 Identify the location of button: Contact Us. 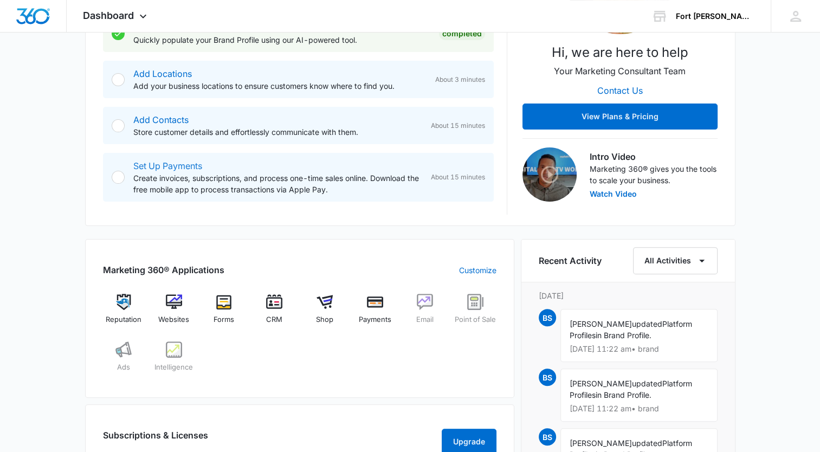
(620, 90).